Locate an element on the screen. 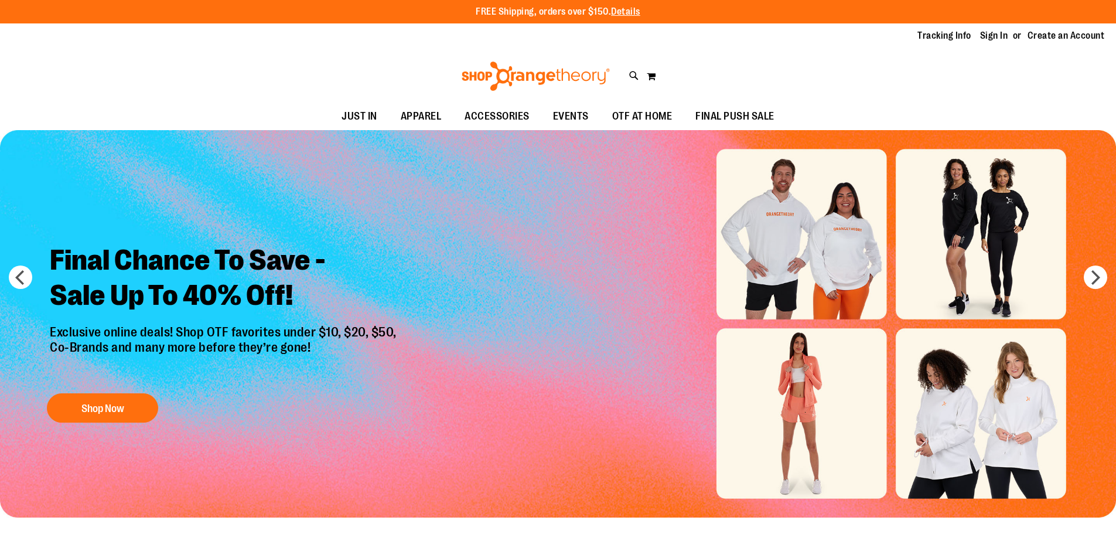 This screenshot has width=1116, height=534. span: JUST IN is located at coordinates (359, 116).